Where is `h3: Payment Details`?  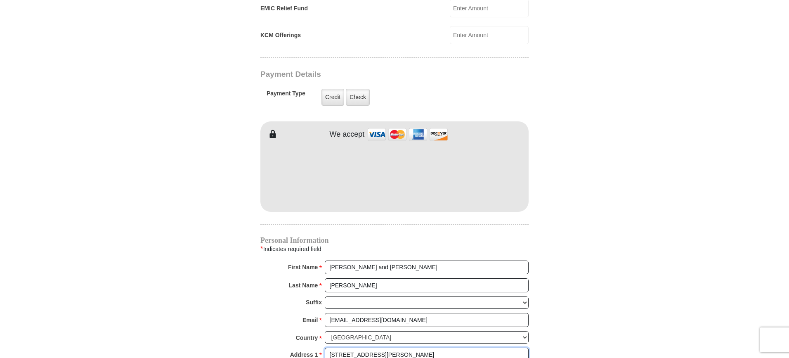
h3: Payment Details is located at coordinates (366, 74).